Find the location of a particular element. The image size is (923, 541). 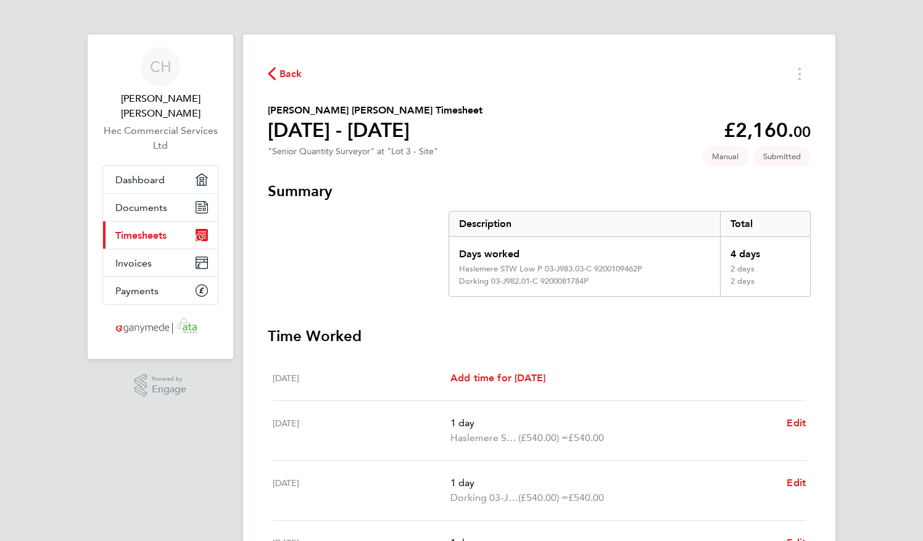

span: Payments is located at coordinates (137, 291).